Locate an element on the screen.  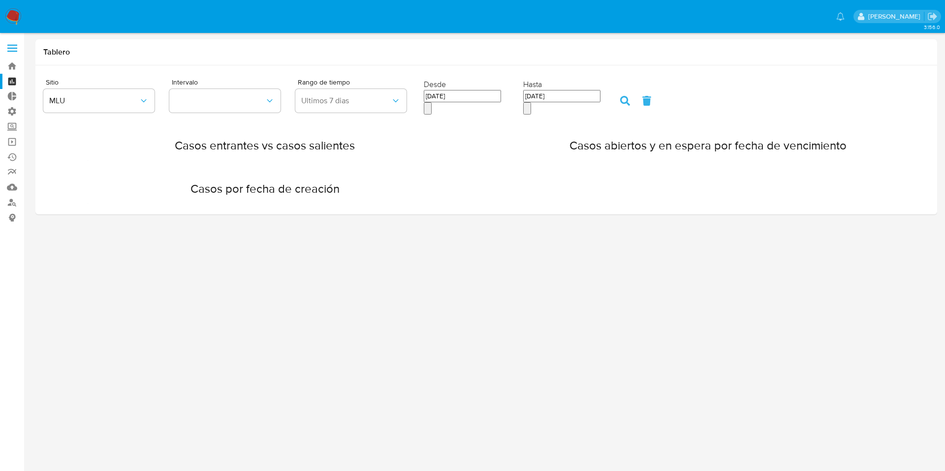
span: Intervalo is located at coordinates (235, 82).